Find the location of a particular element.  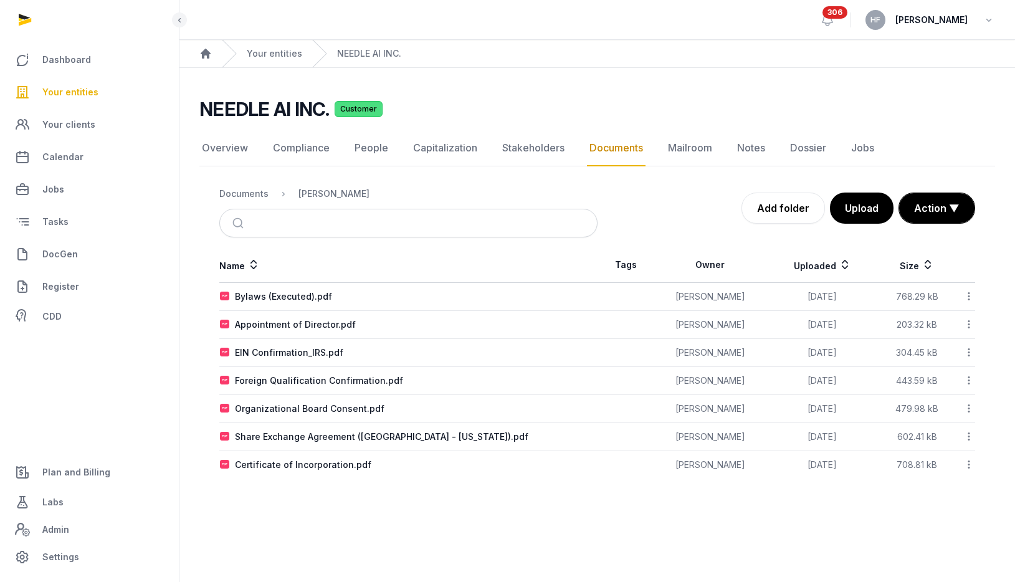

button: HF is located at coordinates (875, 20).